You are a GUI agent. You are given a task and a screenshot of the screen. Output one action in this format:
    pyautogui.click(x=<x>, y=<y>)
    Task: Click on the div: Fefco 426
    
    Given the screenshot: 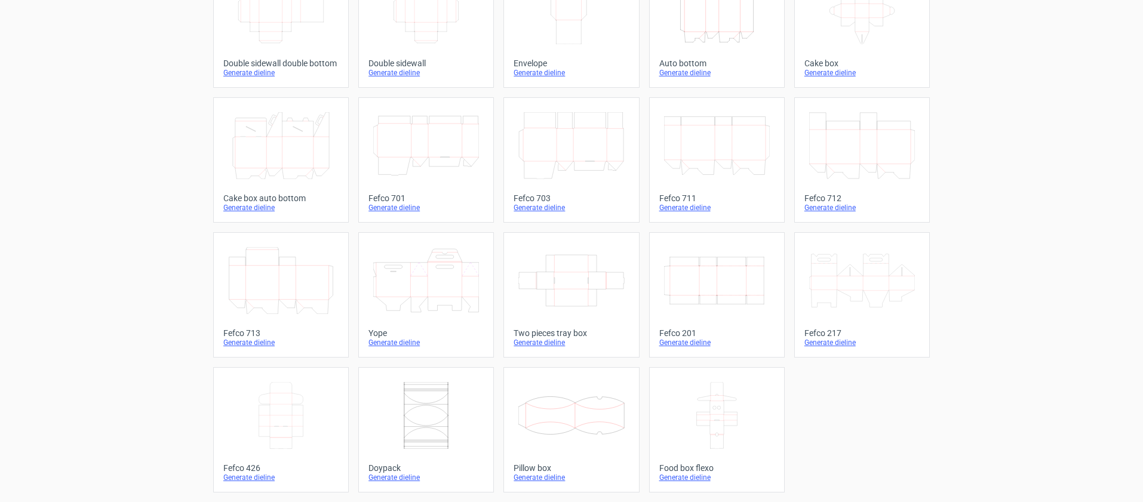 What is the action you would take?
    pyautogui.click(x=281, y=468)
    